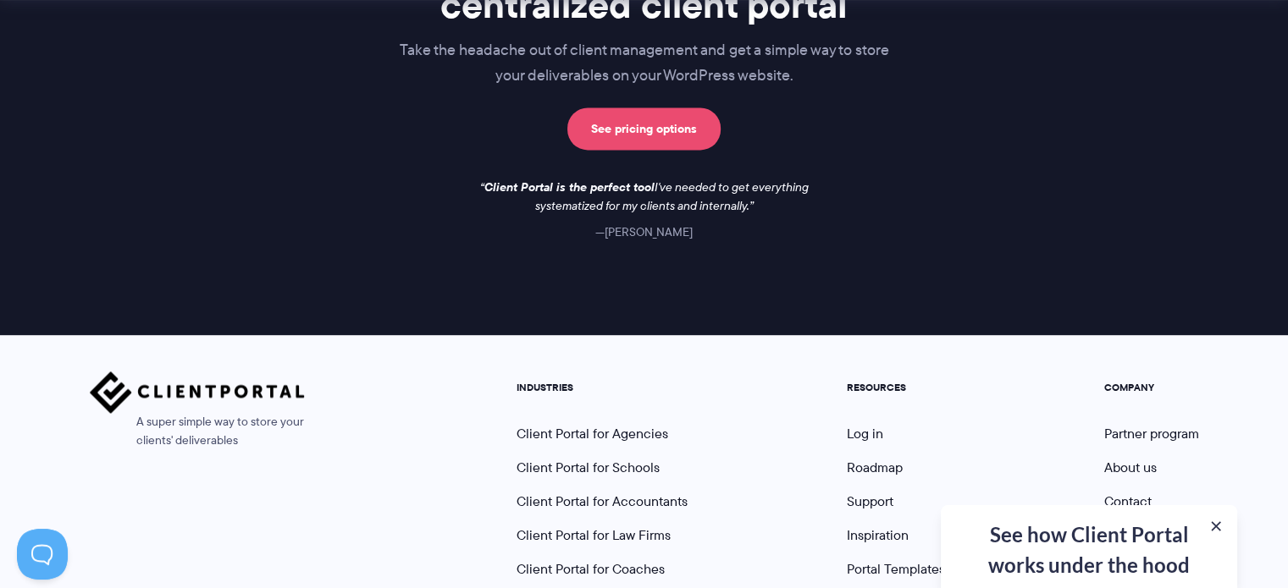  I want to click on a: Client Portal for Coaches, so click(590, 569).